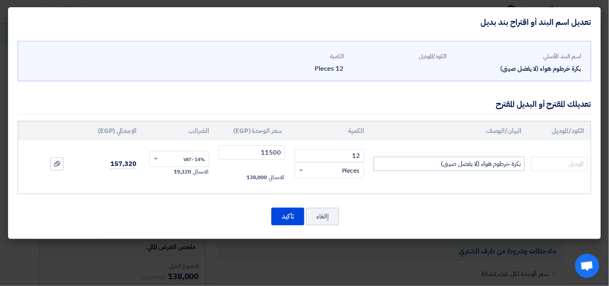 This screenshot has width=609, height=286. What do you see at coordinates (587, 266) in the screenshot?
I see `div: Open chat` at bounding box center [587, 266].